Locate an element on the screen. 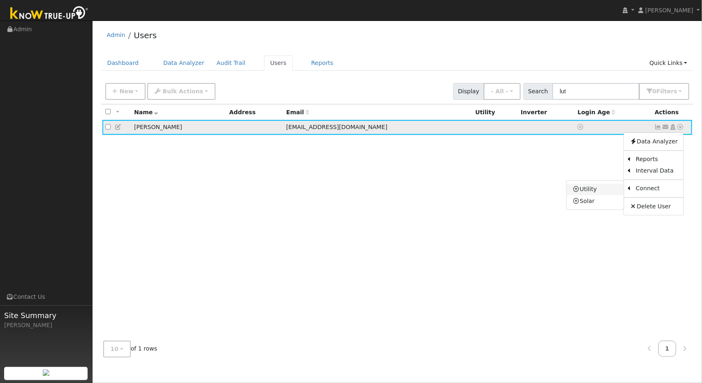 This screenshot has width=702, height=383. a: Admin is located at coordinates (116, 35).